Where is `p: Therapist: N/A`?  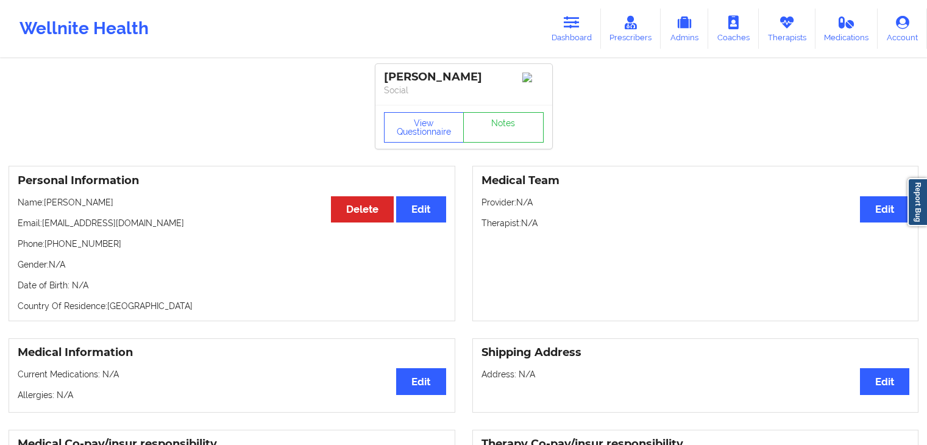 p: Therapist: N/A is located at coordinates (695, 223).